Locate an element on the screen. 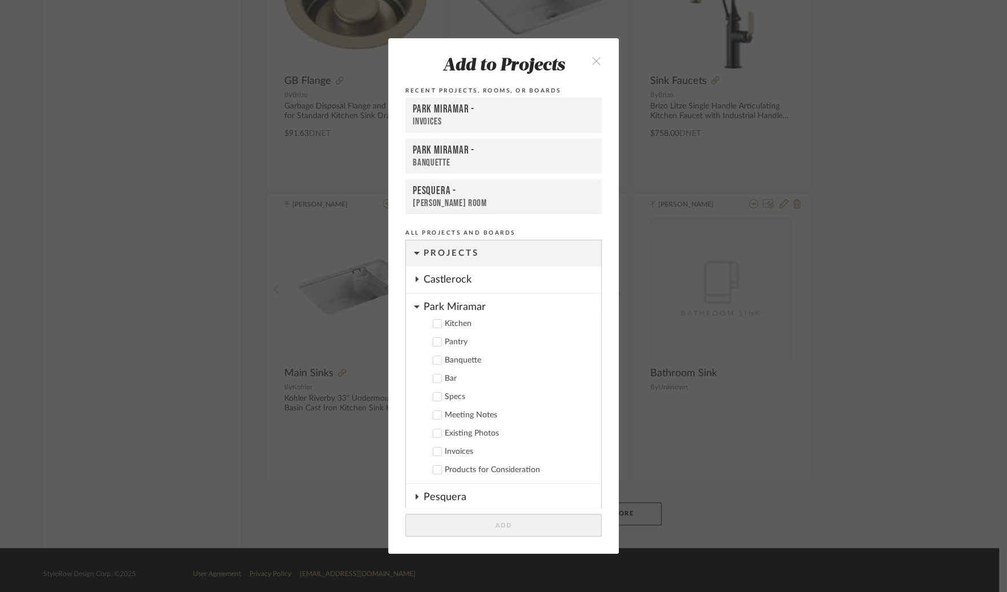 The height and width of the screenshot is (592, 1007). div: Pantry is located at coordinates (518, 342).